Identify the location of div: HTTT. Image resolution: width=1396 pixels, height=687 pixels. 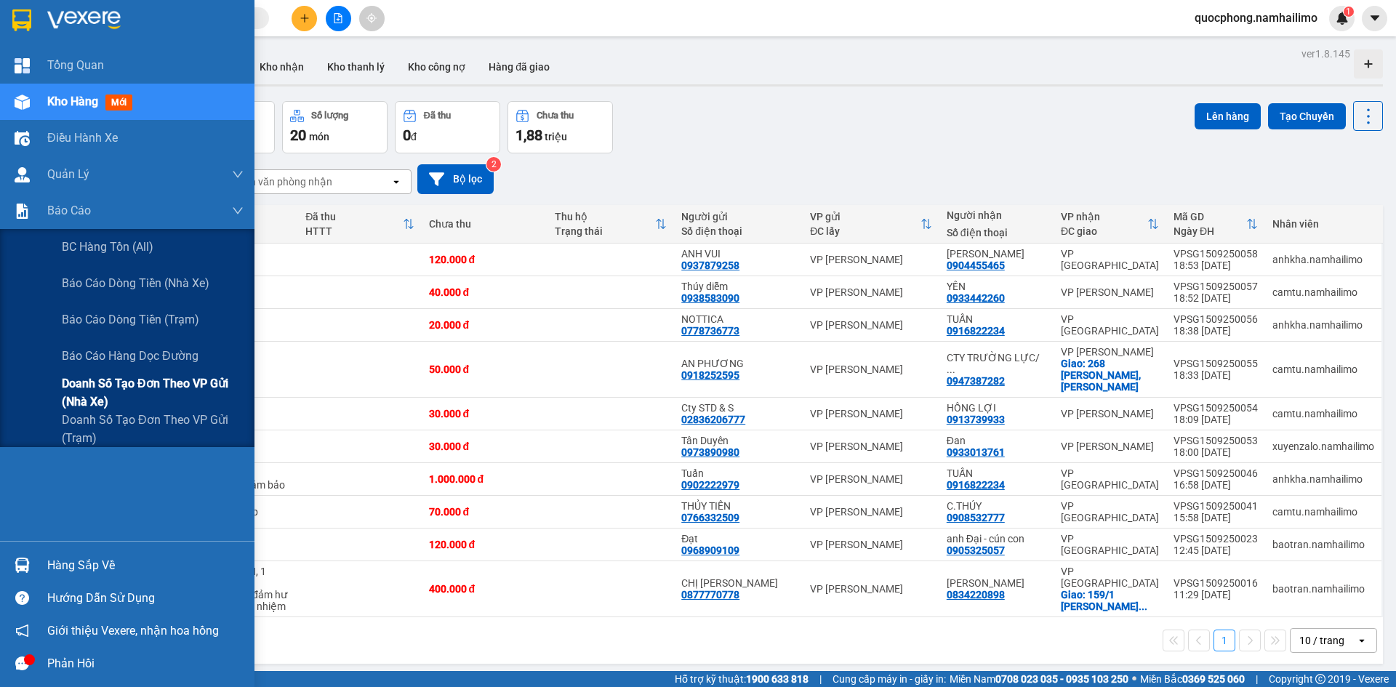
(353, 231).